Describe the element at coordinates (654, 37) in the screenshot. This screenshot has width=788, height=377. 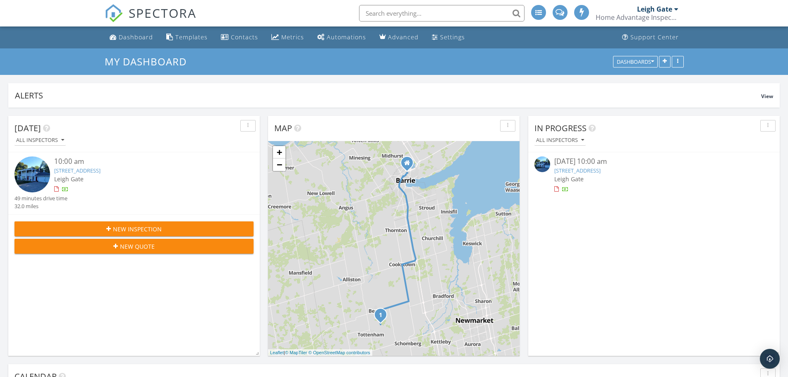
I see `div: Support Center` at that location.